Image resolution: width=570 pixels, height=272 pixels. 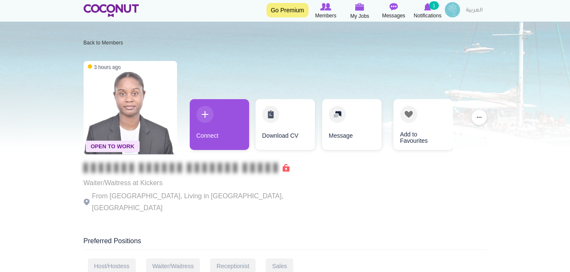 What do you see at coordinates (325, 7) in the screenshot?
I see `img: Browse Members` at bounding box center [325, 7].